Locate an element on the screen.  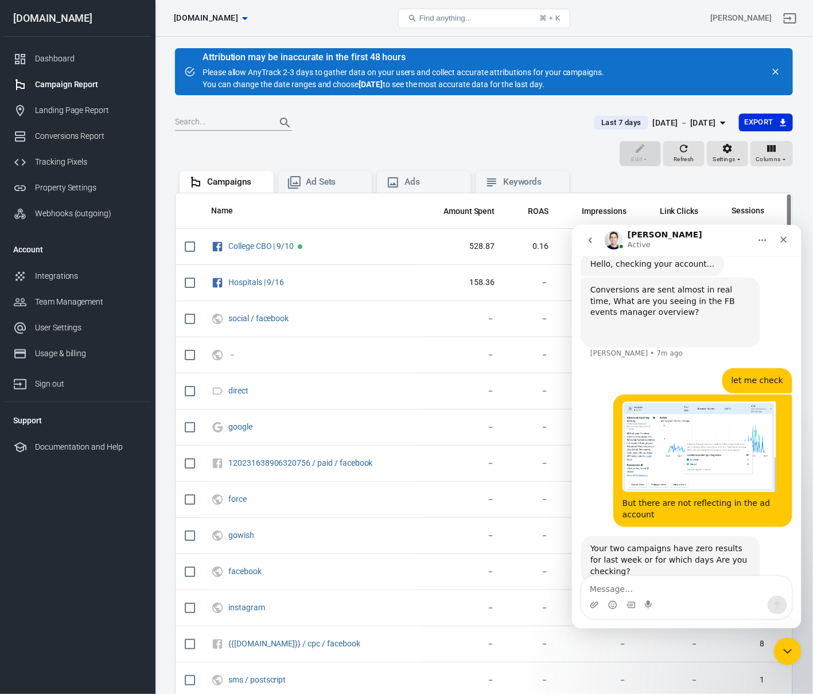
a: User Settings is located at coordinates (77, 328).